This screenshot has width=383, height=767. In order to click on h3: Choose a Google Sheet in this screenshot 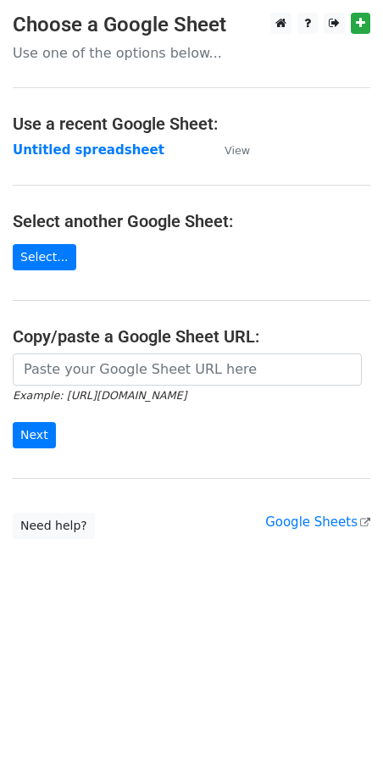, I will do `click(191, 25)`.